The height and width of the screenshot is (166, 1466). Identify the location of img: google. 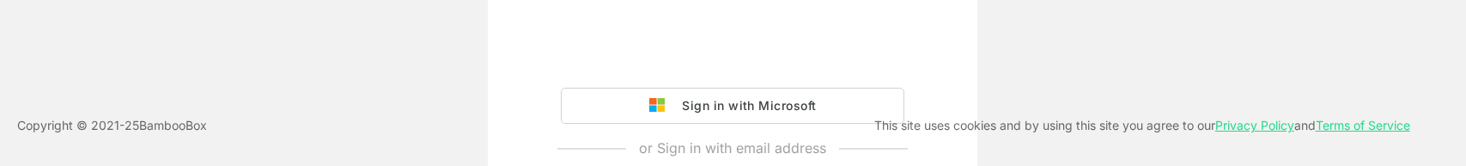
(661, 106).